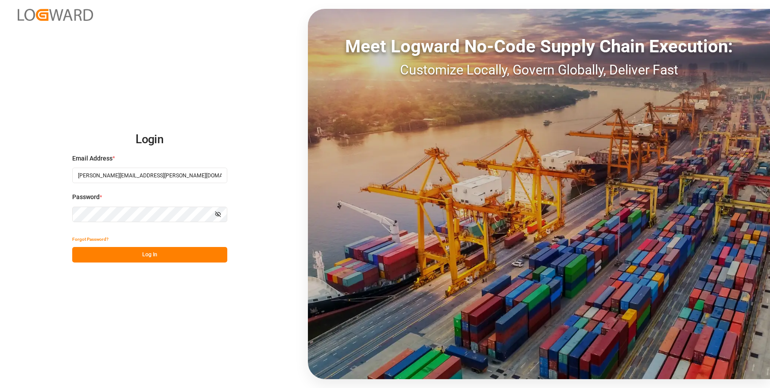 Image resolution: width=770 pixels, height=388 pixels. I want to click on input: Enter your email, so click(150, 175).